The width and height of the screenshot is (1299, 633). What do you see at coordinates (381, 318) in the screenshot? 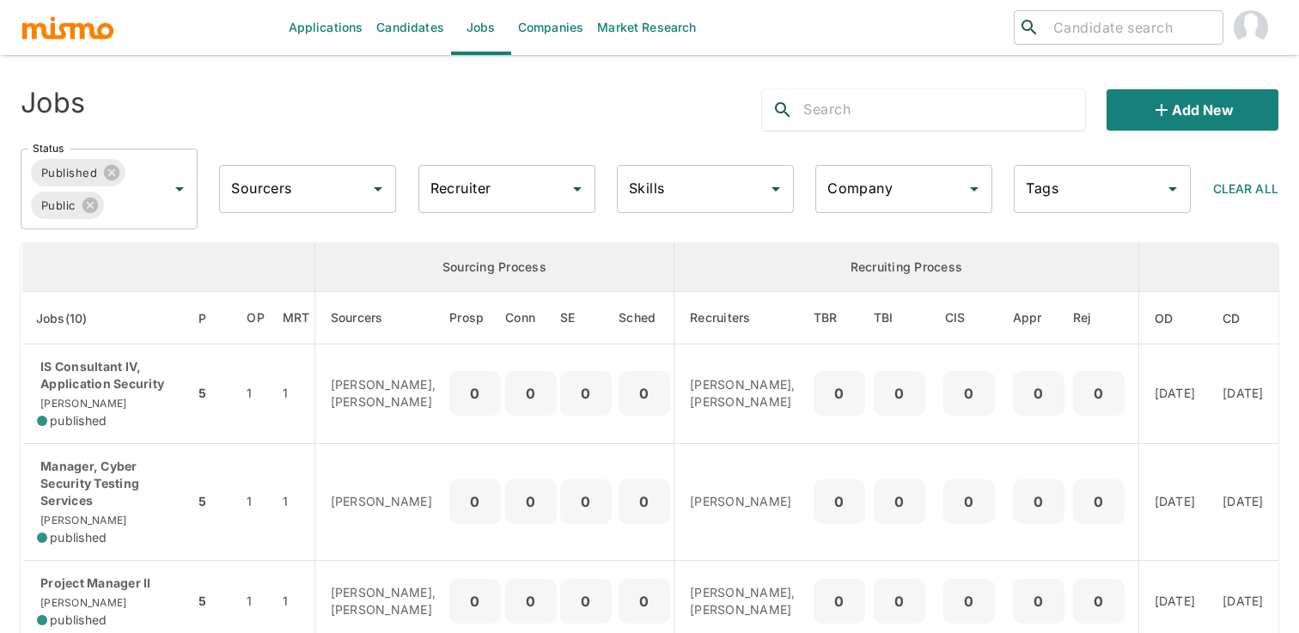
I see `th: Sourcers` at bounding box center [381, 318].